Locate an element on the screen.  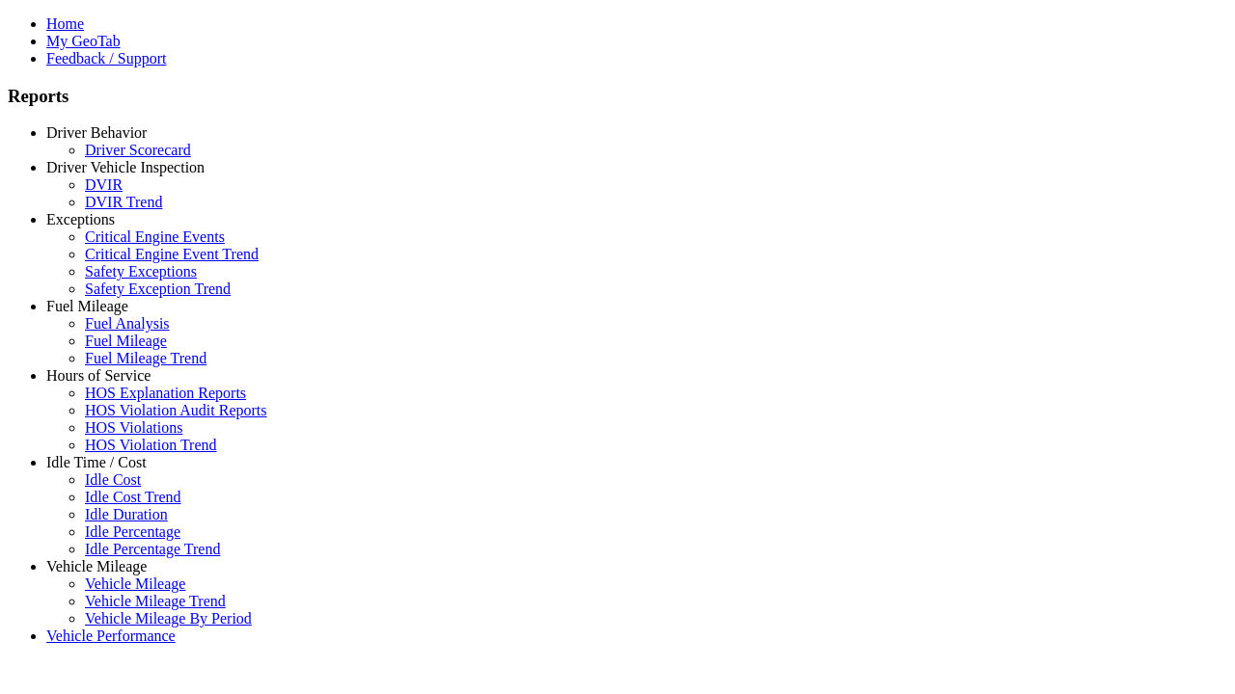
a: DVIR Trend is located at coordinates (123, 202).